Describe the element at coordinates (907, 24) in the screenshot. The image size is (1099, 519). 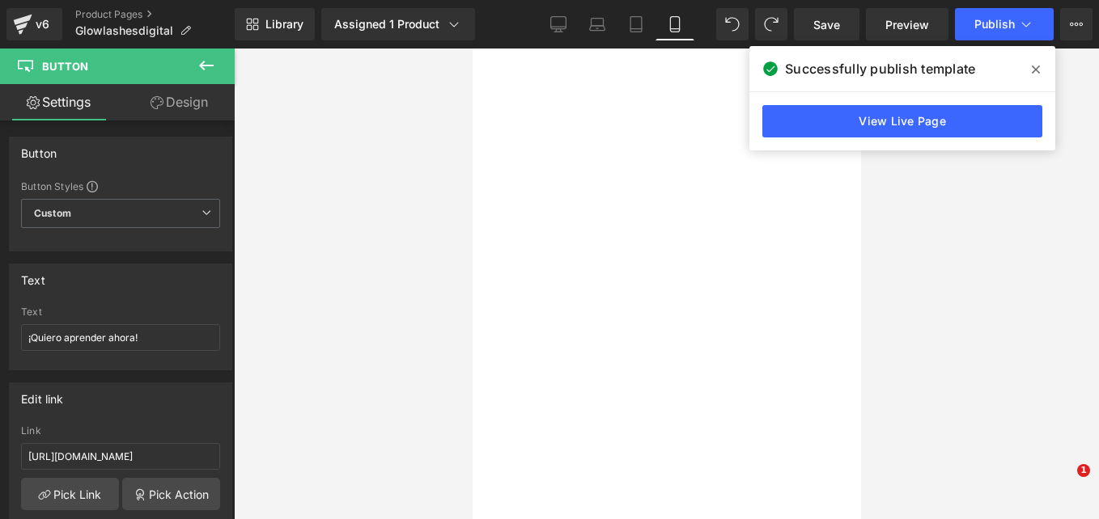
I see `a: Preview` at that location.